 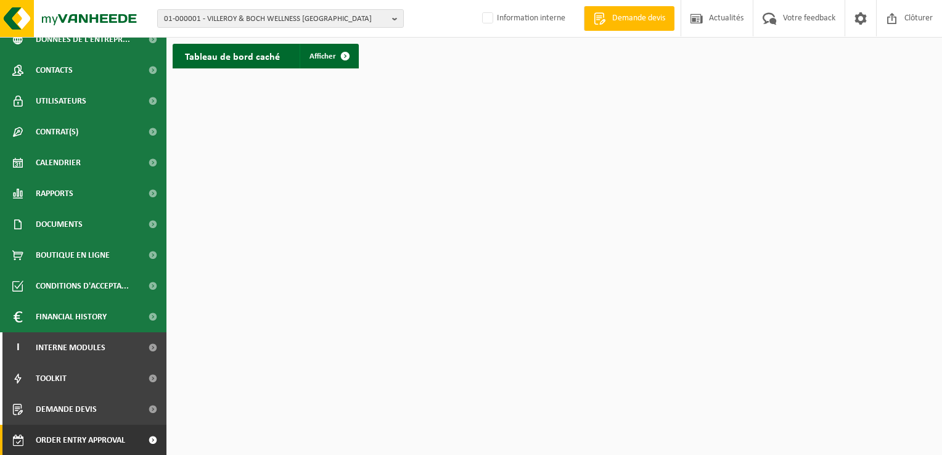 What do you see at coordinates (323, 56) in the screenshot?
I see `span: Afficher` at bounding box center [323, 56].